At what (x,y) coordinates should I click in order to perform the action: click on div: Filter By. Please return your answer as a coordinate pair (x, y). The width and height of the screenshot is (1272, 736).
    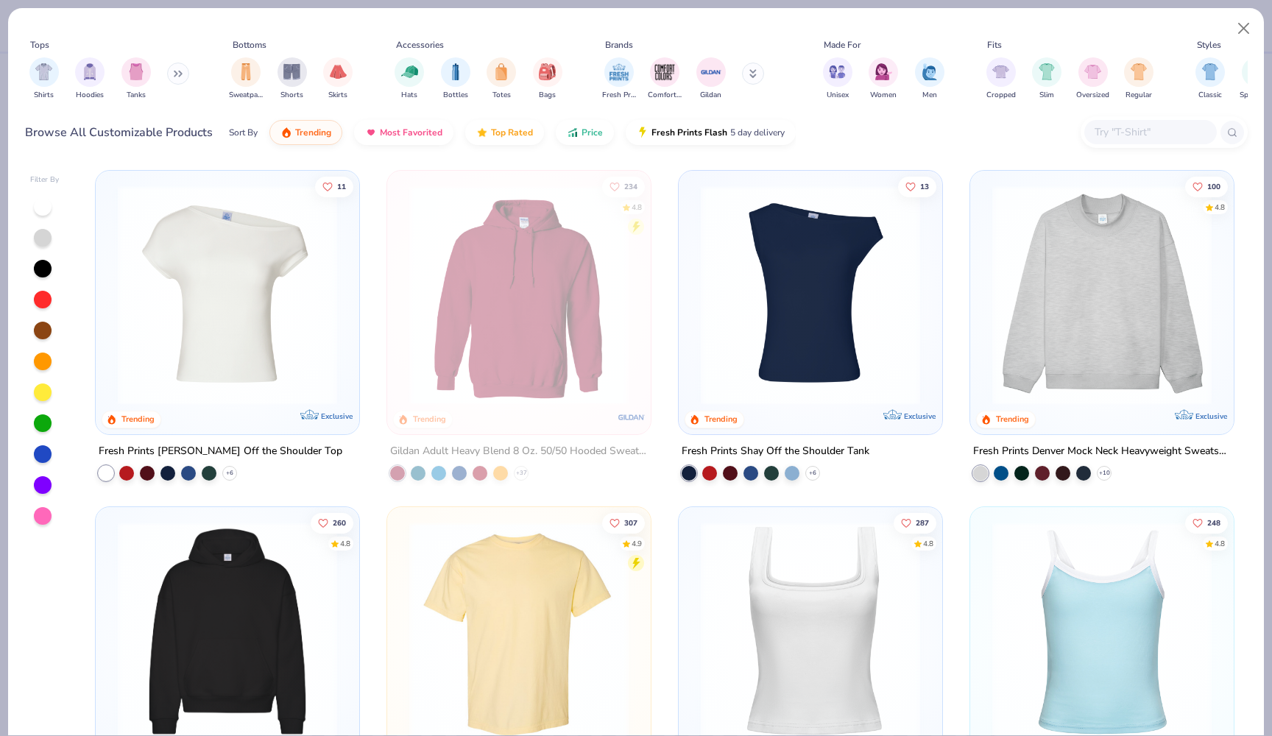
    Looking at the image, I should click on (45, 180).